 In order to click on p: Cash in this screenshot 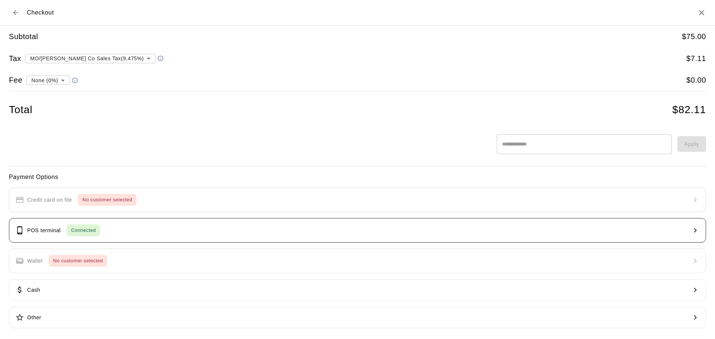, I will do `click(34, 290)`.